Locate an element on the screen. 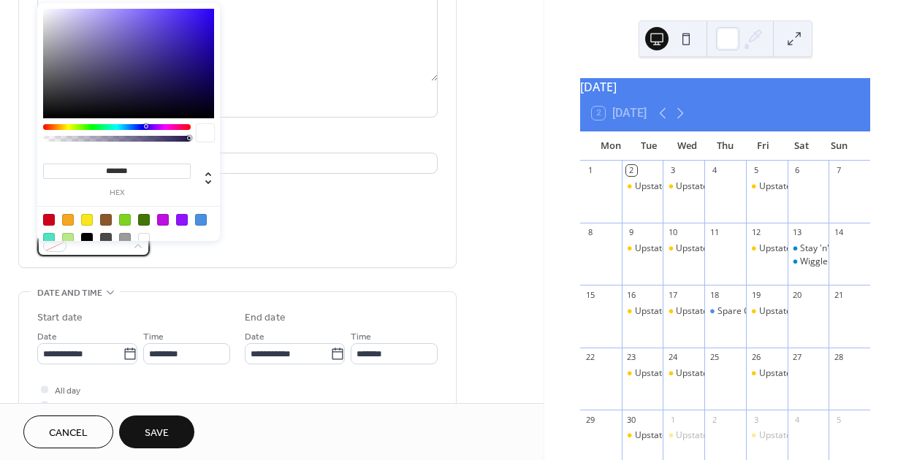 The width and height of the screenshot is (906, 460). div: #4A90E2 is located at coordinates (201, 220).